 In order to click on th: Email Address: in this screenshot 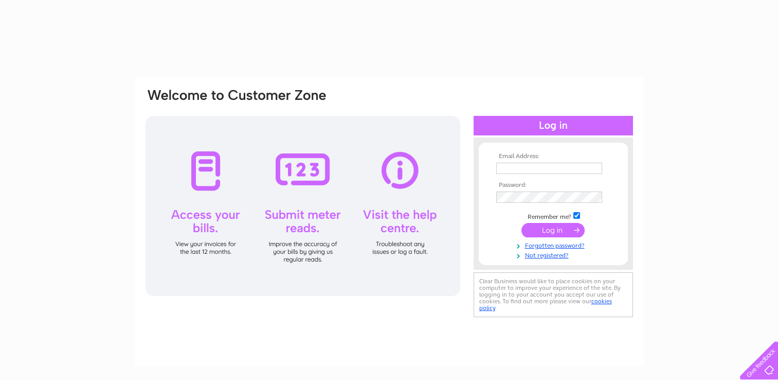, I will do `click(553, 156)`.